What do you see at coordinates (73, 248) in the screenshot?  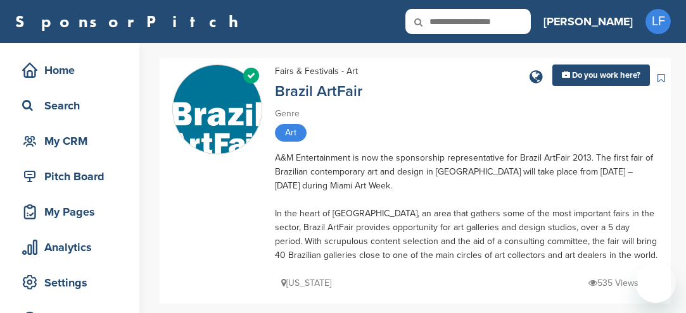 I see `div: Analytics` at bounding box center [73, 248].